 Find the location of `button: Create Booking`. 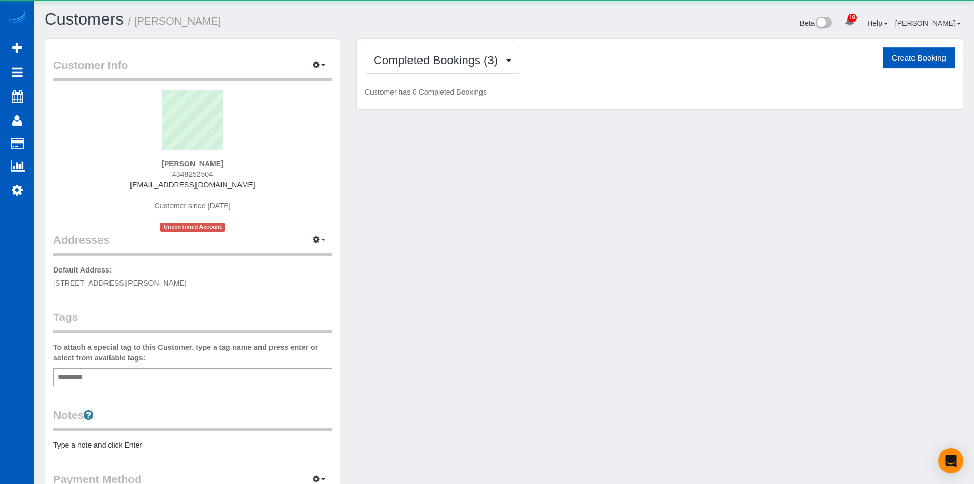

button: Create Booking is located at coordinates (919, 58).